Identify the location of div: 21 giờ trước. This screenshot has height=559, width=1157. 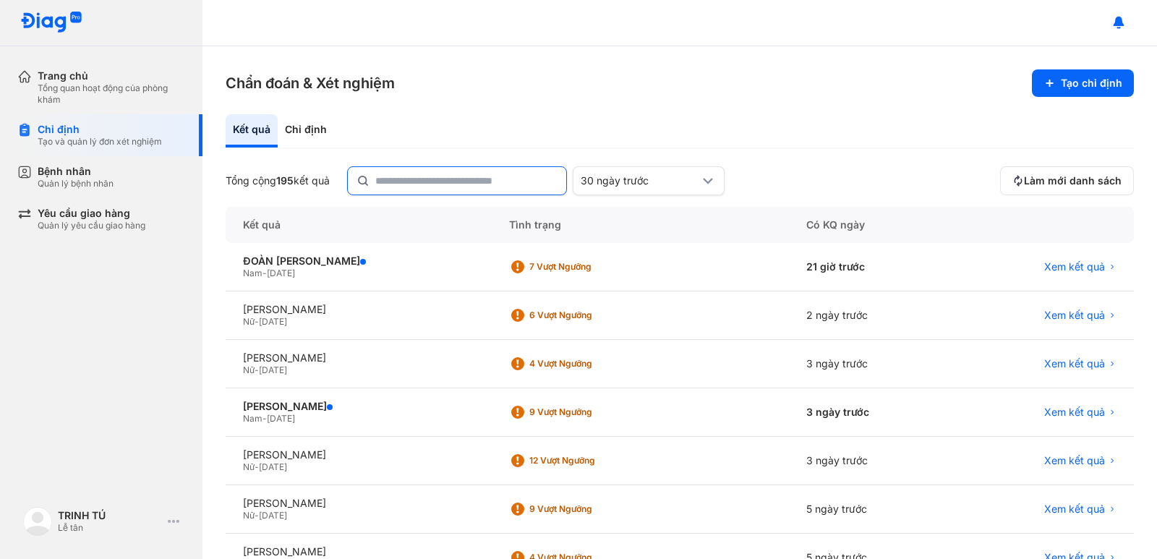
(871, 267).